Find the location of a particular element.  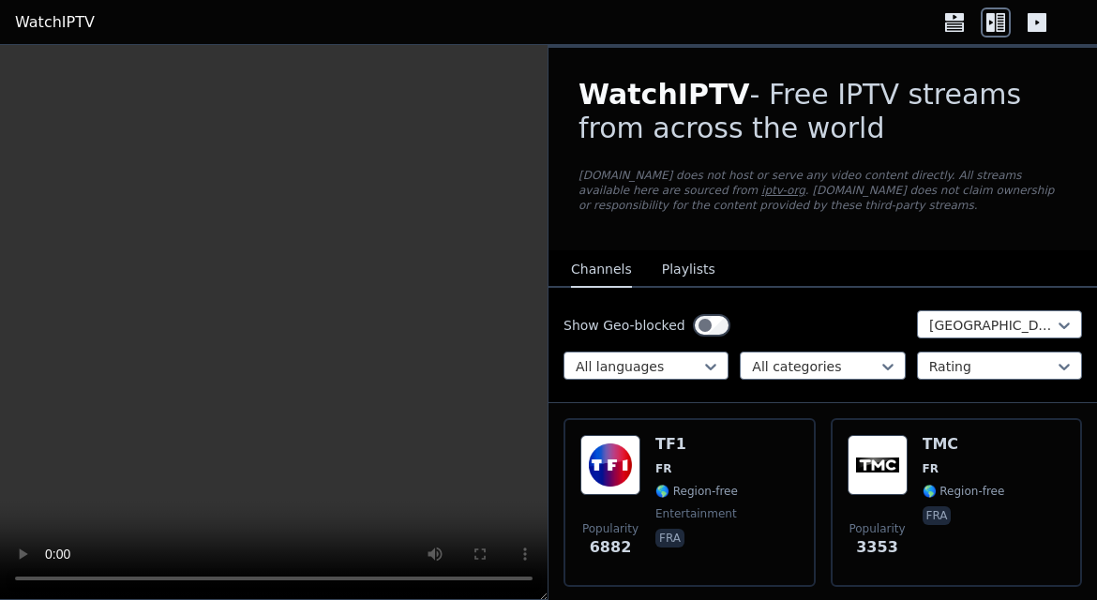

h6: TMC is located at coordinates (964, 445).